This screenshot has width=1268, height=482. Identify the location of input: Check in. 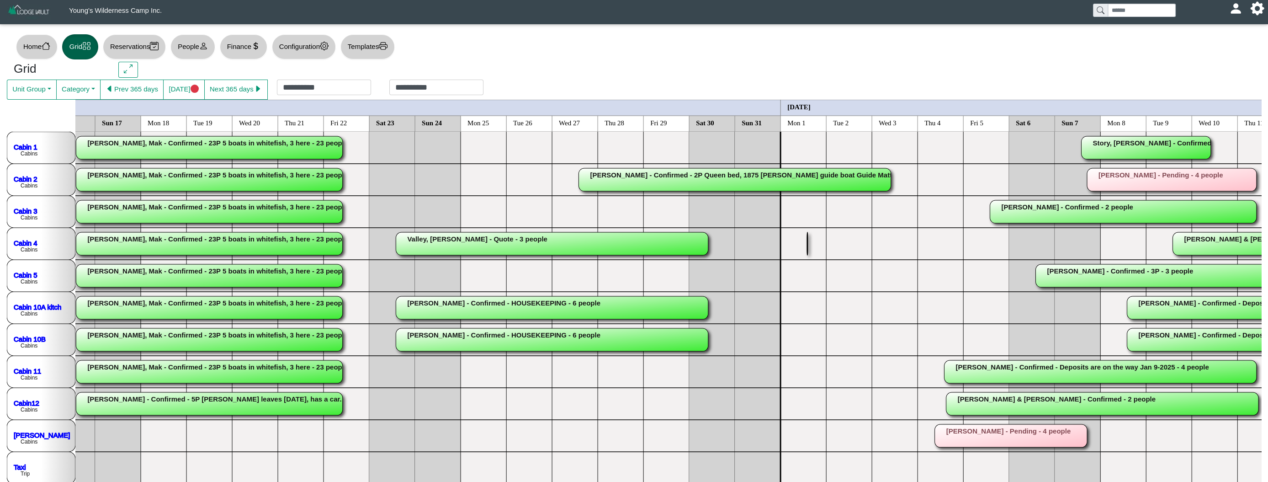
(324, 87).